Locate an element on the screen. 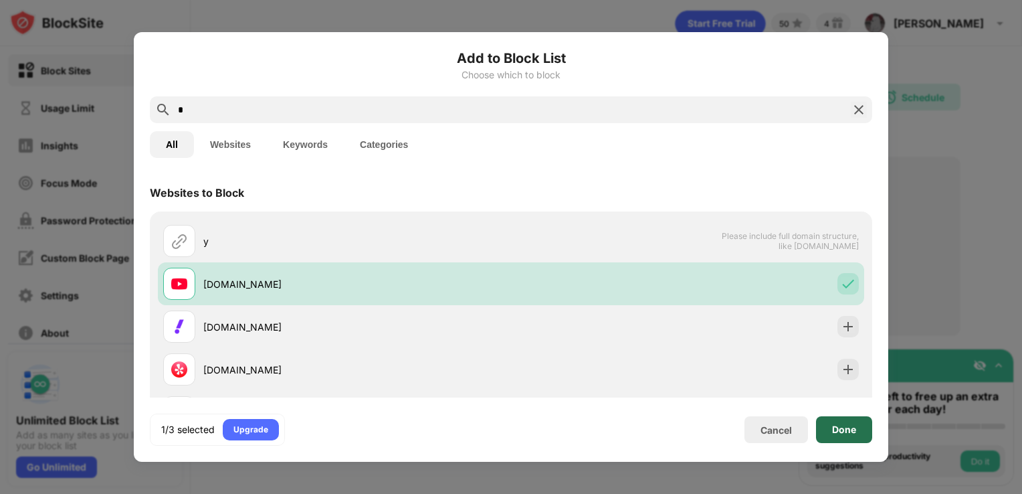  div: Choose which to block is located at coordinates (511, 75).